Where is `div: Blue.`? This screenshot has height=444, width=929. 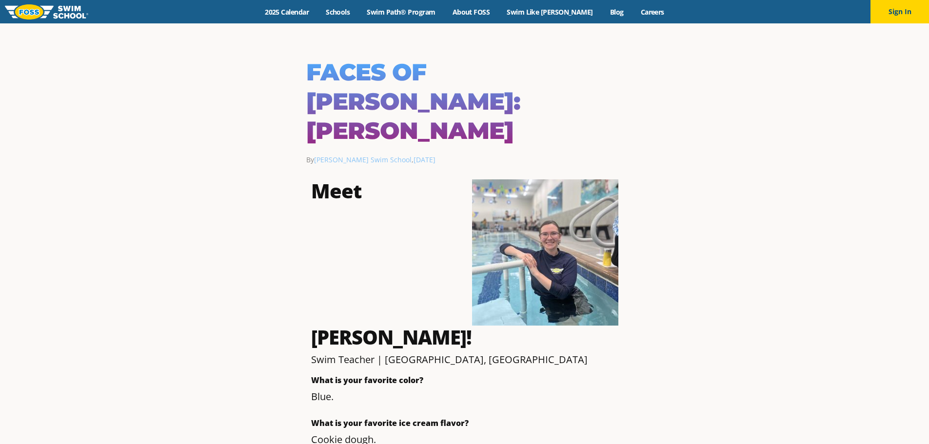
div: Blue. is located at coordinates (465, 397).